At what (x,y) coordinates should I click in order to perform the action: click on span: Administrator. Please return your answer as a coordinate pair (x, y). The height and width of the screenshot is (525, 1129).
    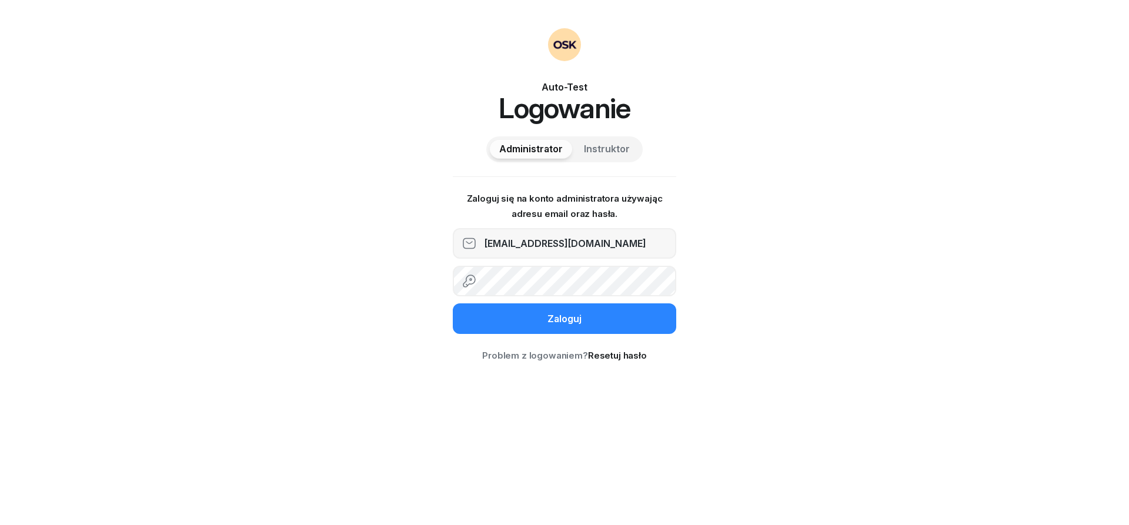
    Looking at the image, I should click on (531, 149).